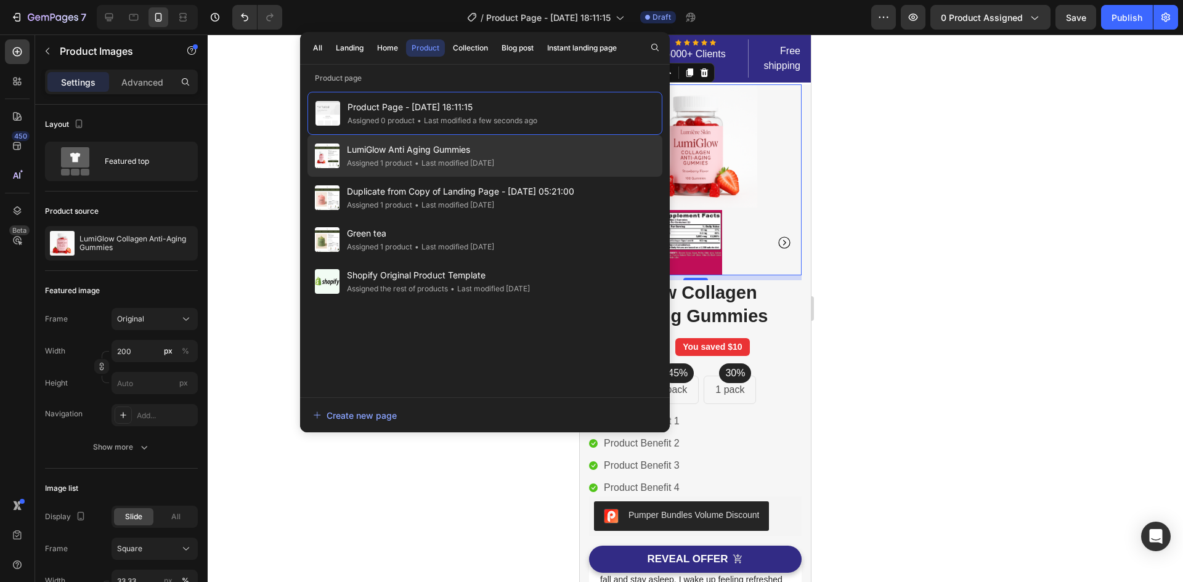 Image resolution: width=1183 pixels, height=582 pixels. Describe the element at coordinates (582, 48) in the screenshot. I see `button: Instant landing page` at that location.